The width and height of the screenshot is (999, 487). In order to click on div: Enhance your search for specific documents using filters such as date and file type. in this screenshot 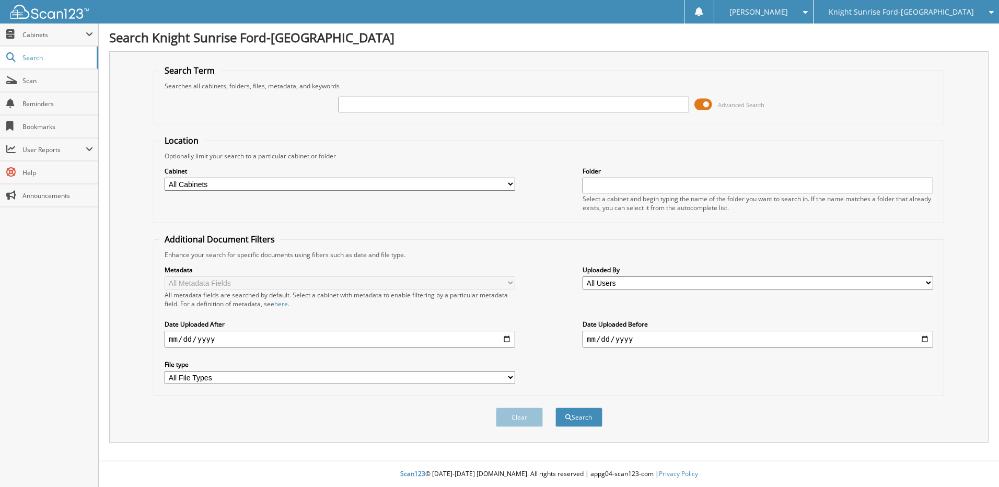, I will do `click(549, 255)`.